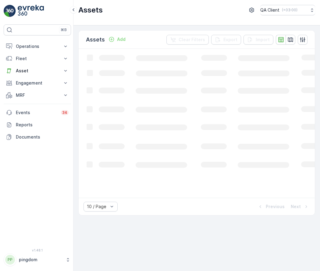  What do you see at coordinates (37, 59) in the screenshot?
I see `p: Fleet` at bounding box center [37, 59].